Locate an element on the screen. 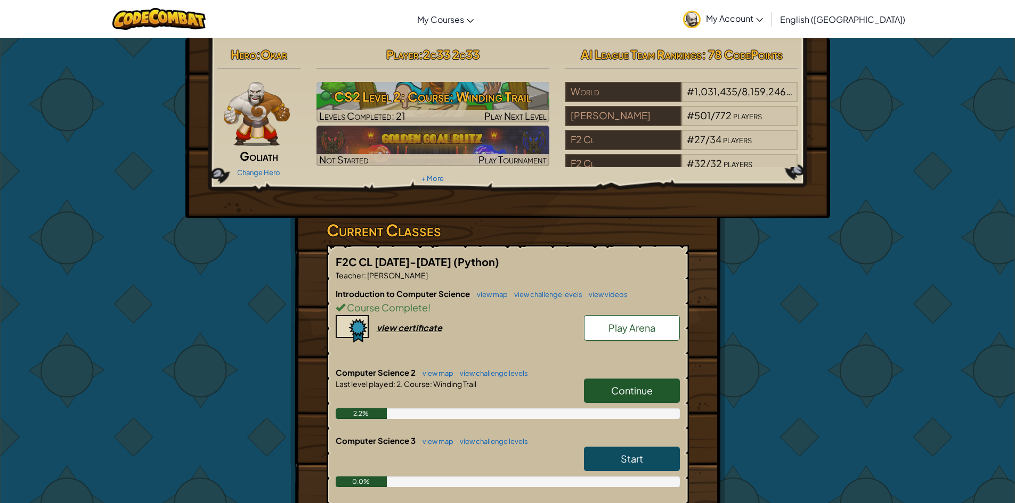  h3: CS2 Level 2: Course: Winding Trail is located at coordinates (433, 96).